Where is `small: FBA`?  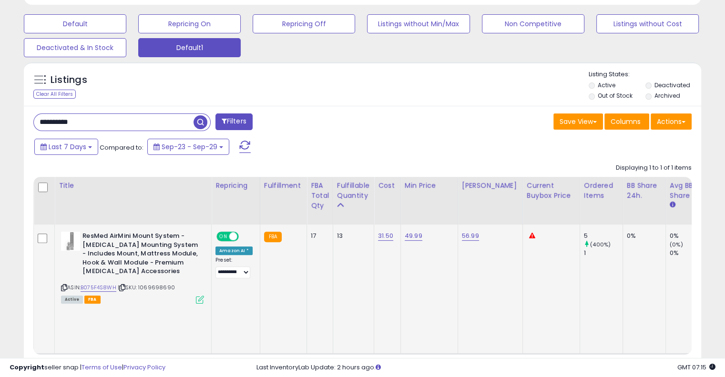
small: FBA is located at coordinates (273, 237).